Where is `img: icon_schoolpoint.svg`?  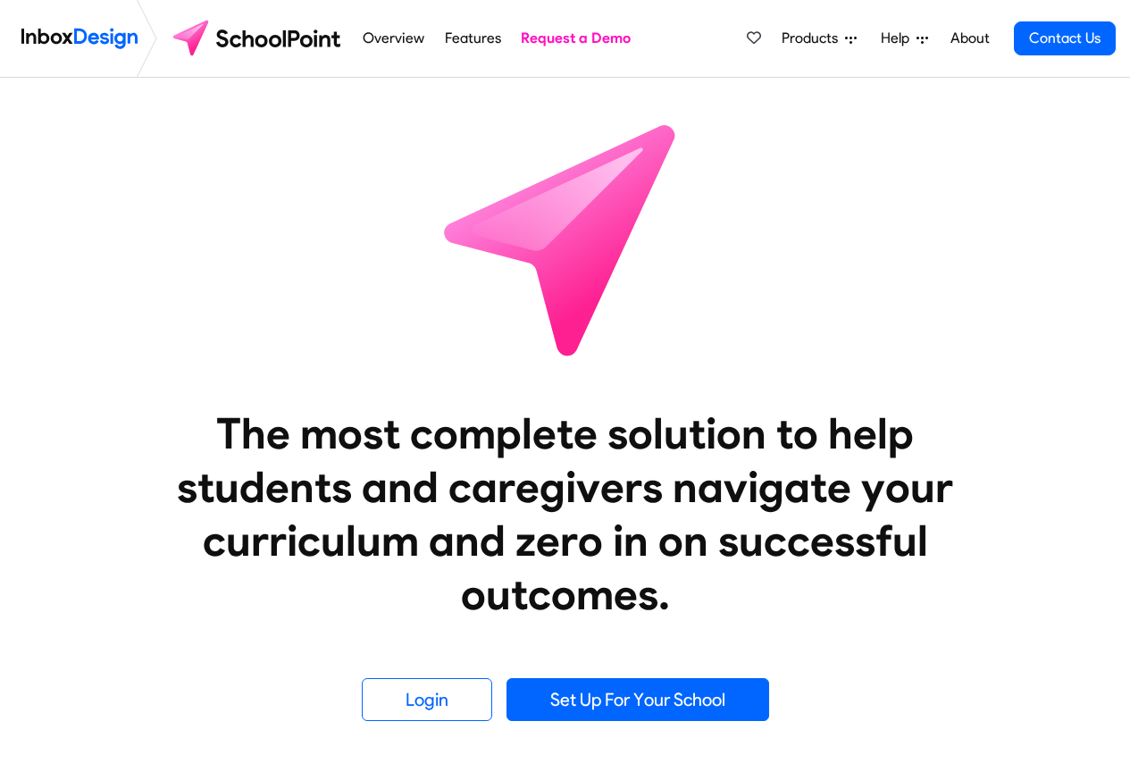
img: icon_schoolpoint.svg is located at coordinates (566, 239).